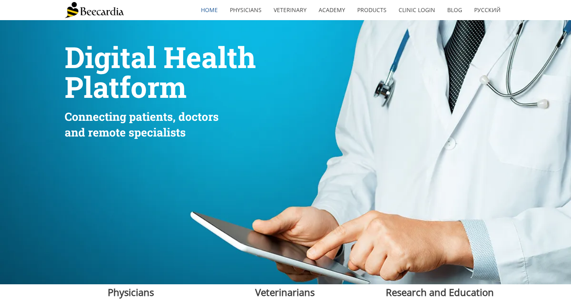  Describe the element at coordinates (209, 10) in the screenshot. I see `a: home` at that location.